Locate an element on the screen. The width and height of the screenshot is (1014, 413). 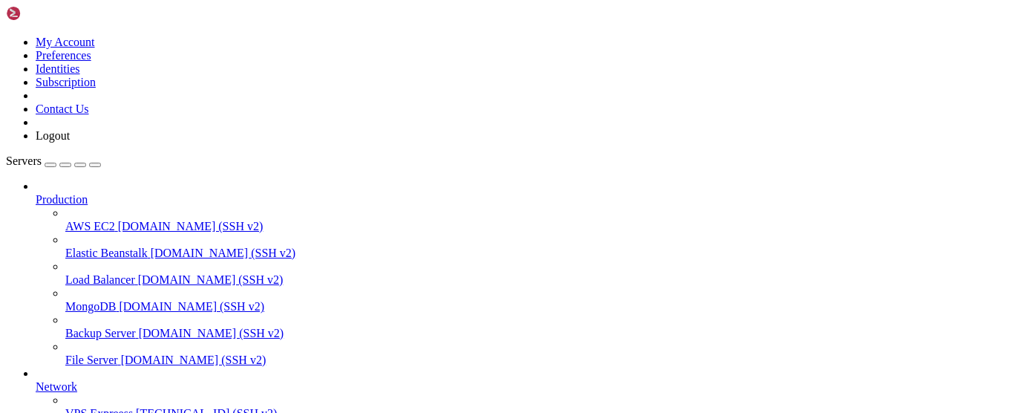
img: Shellngn is located at coordinates (48, 13).